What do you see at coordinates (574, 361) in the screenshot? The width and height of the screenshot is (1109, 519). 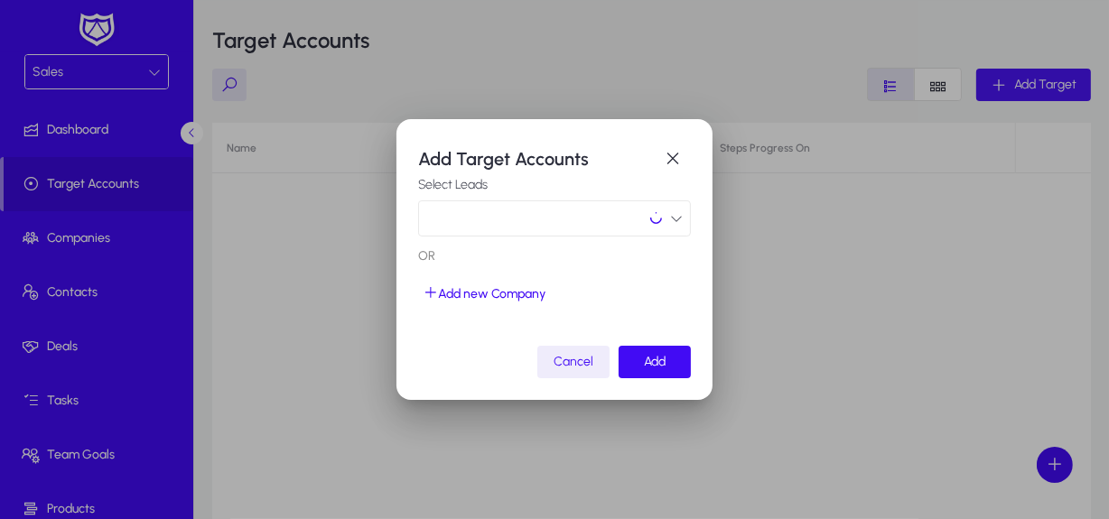 I see `span: Cancel` at bounding box center [574, 361].